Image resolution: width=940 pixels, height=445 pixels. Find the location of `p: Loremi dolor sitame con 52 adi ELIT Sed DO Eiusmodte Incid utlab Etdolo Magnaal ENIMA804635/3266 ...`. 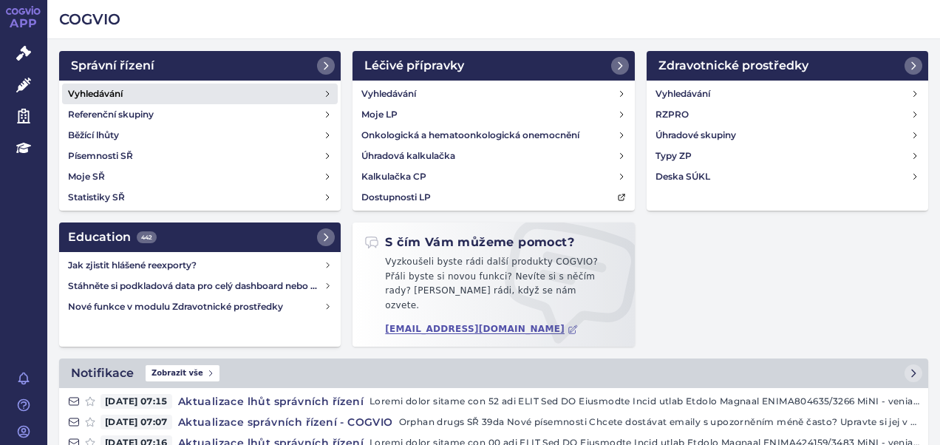

p: Loremi dolor sitame con 52 adi ELIT Sed DO Eiusmodte Incid utlab Etdolo Magnaal ENIMA804635/3266 ... is located at coordinates (644, 401).